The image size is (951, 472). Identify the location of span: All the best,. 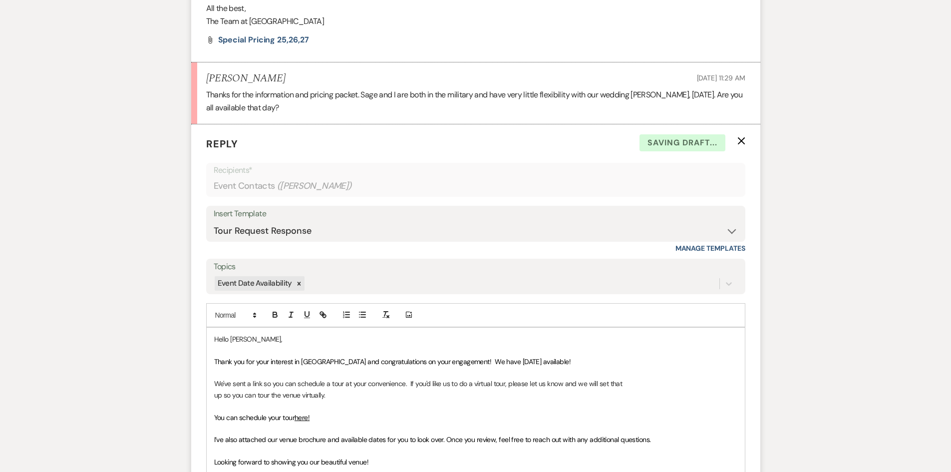
(226, 8).